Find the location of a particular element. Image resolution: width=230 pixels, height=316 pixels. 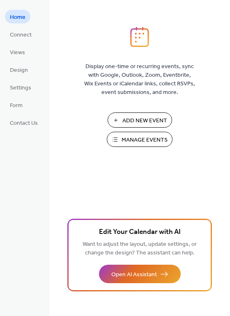

span: Open AI Assistant is located at coordinates (134, 275).